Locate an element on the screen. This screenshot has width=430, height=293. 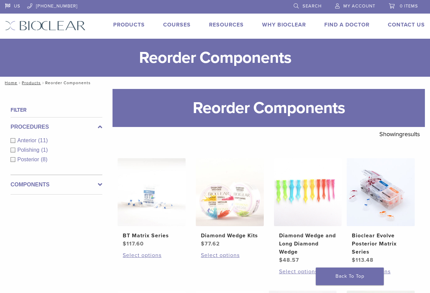
img: Diamond Wedge Kits is located at coordinates (230, 192).